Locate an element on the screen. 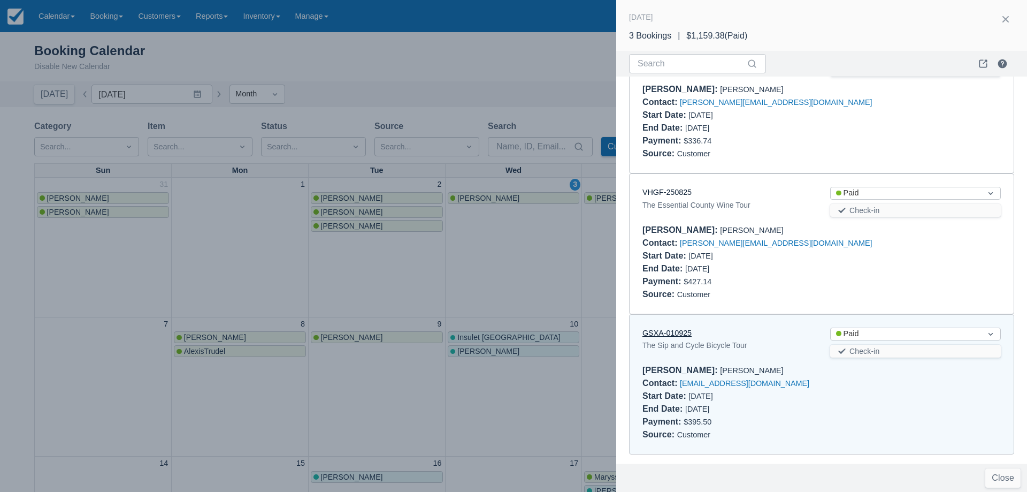 This screenshot has width=1027, height=492. div: The Essential County Wine Tour is located at coordinates (728, 205).